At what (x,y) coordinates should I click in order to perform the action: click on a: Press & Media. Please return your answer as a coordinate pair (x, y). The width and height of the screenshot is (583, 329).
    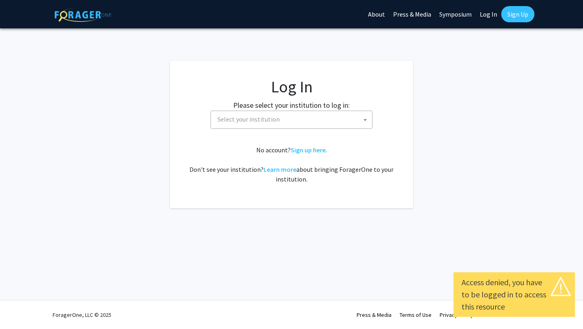
    Looking at the image, I should click on (374, 314).